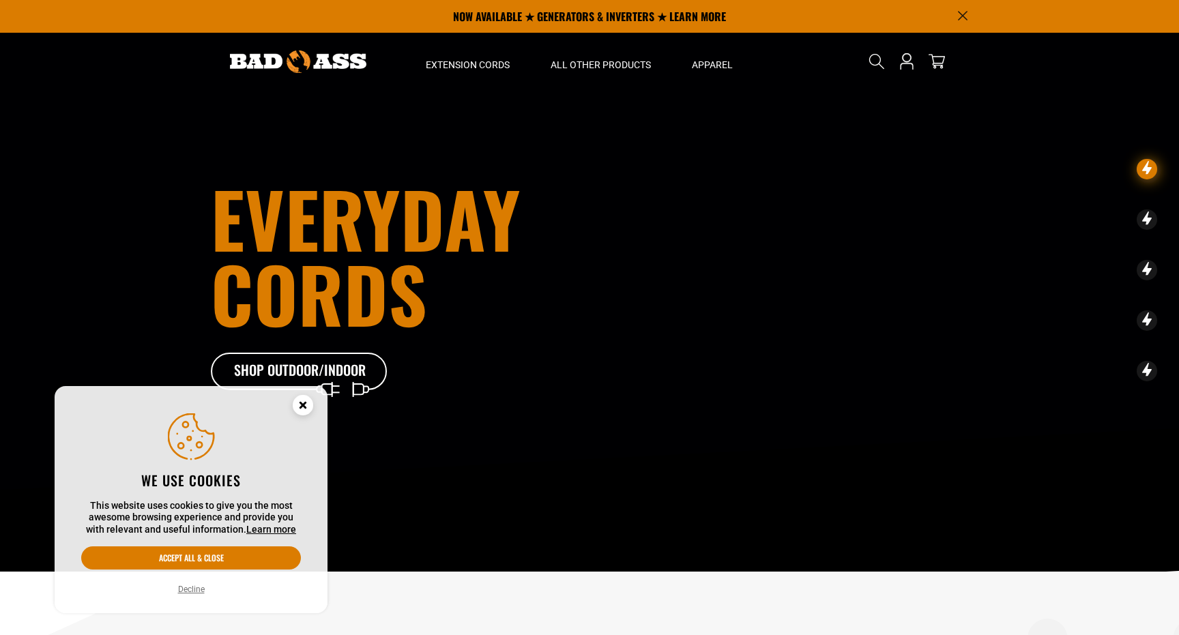 The width and height of the screenshot is (1179, 635). I want to click on summary: Search, so click(877, 61).